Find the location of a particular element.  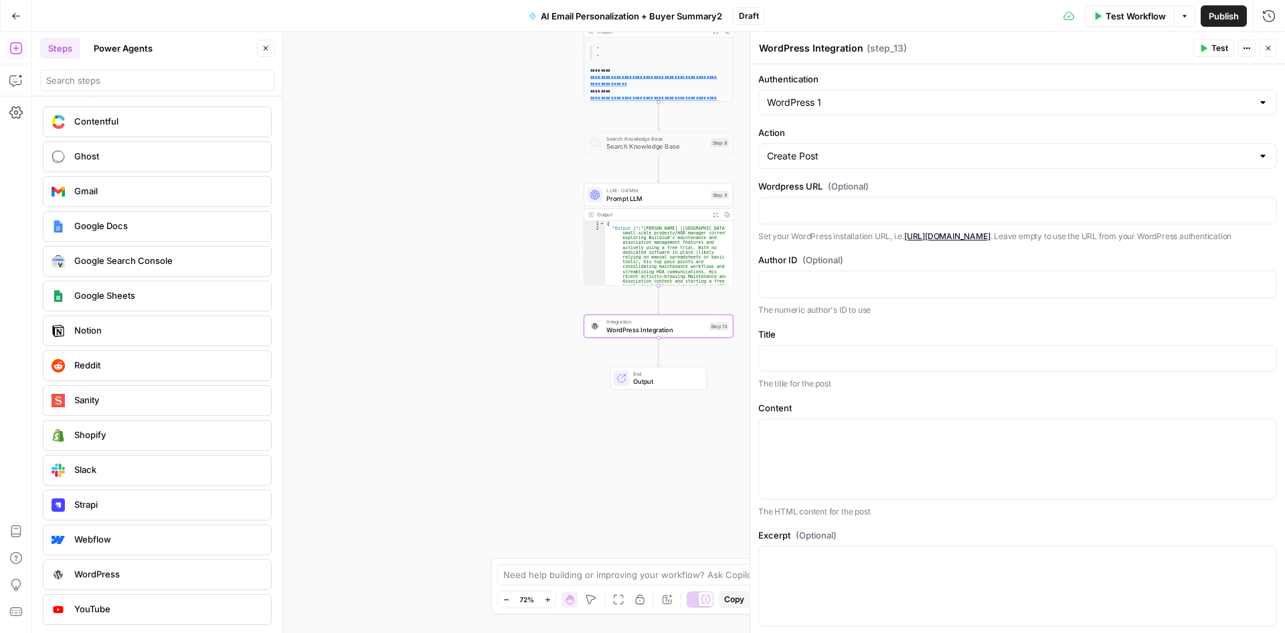

p: Set your WordPress installation URL, i.e. . Leave empty to use the URL from your WordPress authen... is located at coordinates (1017, 236).